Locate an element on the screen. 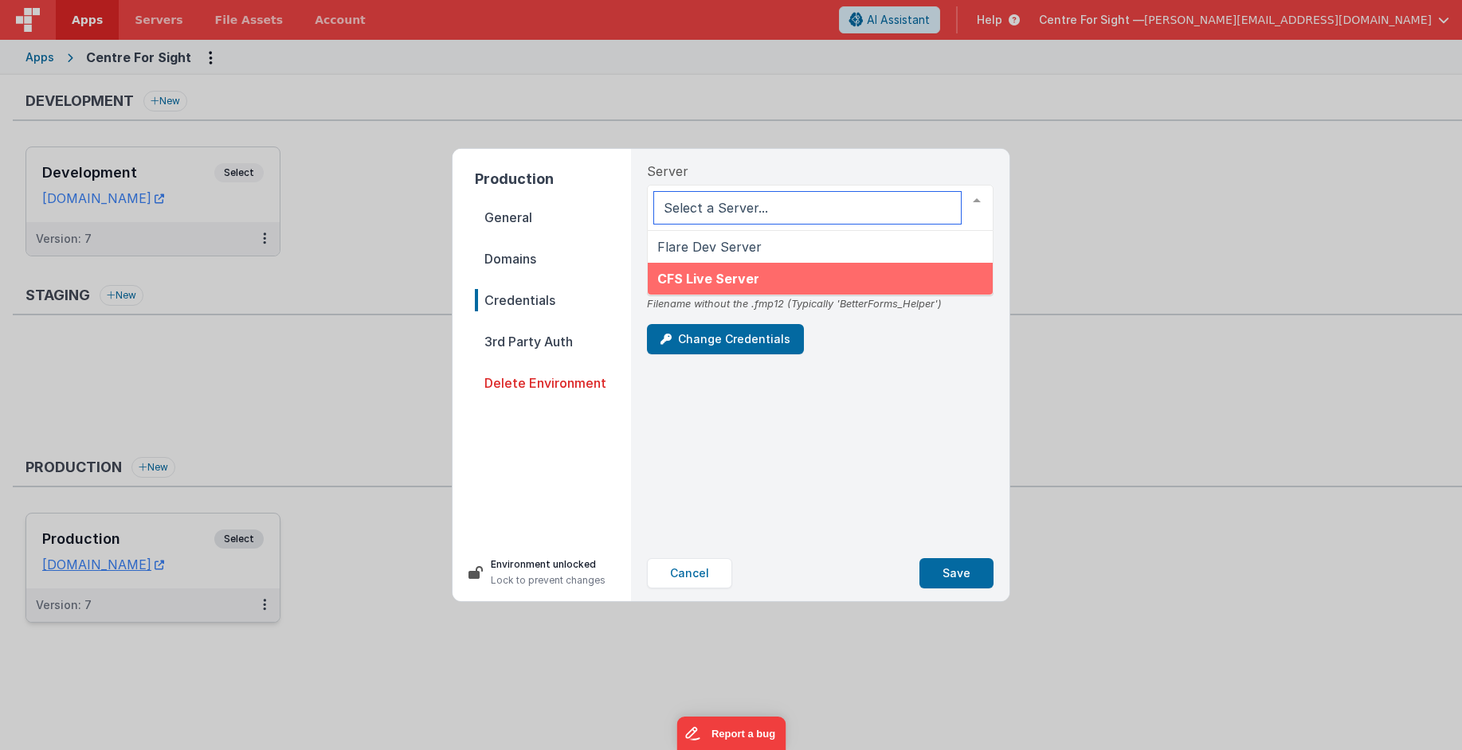 This screenshot has width=1462, height=750. h2: Production is located at coordinates (553, 179).